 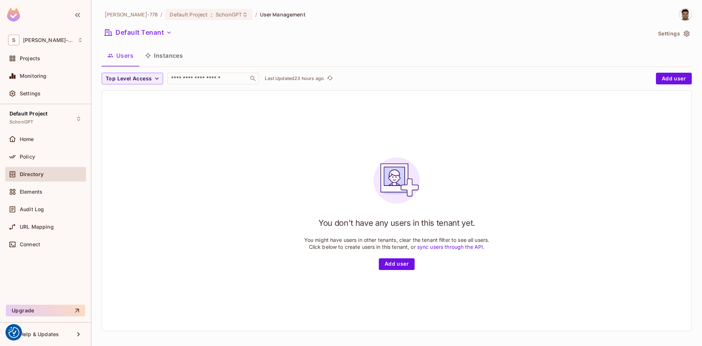 I want to click on span: Monitoring, so click(x=33, y=76).